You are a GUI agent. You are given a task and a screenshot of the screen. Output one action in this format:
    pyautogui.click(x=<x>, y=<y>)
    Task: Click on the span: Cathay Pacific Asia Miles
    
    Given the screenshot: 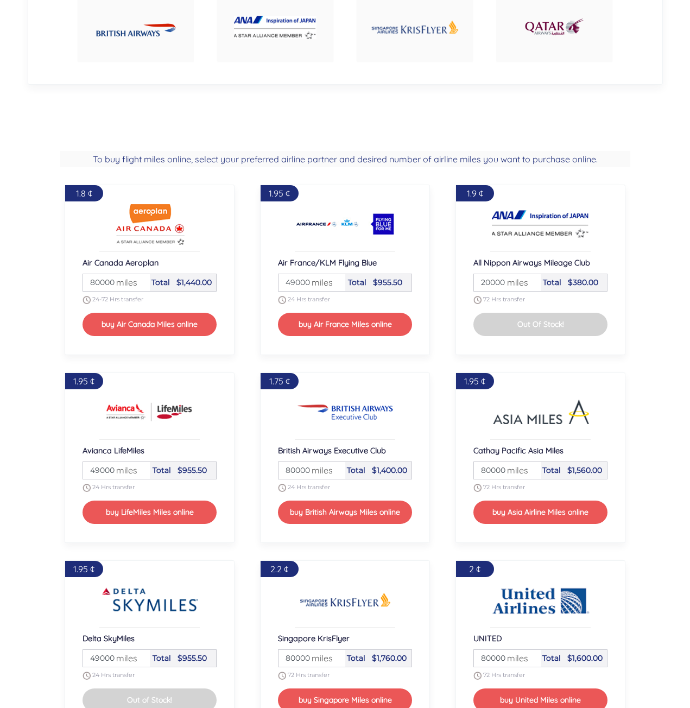 What is the action you would take?
    pyautogui.click(x=519, y=450)
    